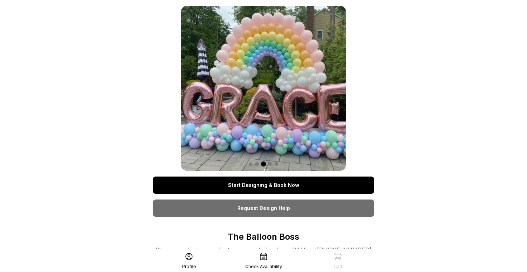  I want to click on a: Start Designing & Book Now, so click(263, 185).